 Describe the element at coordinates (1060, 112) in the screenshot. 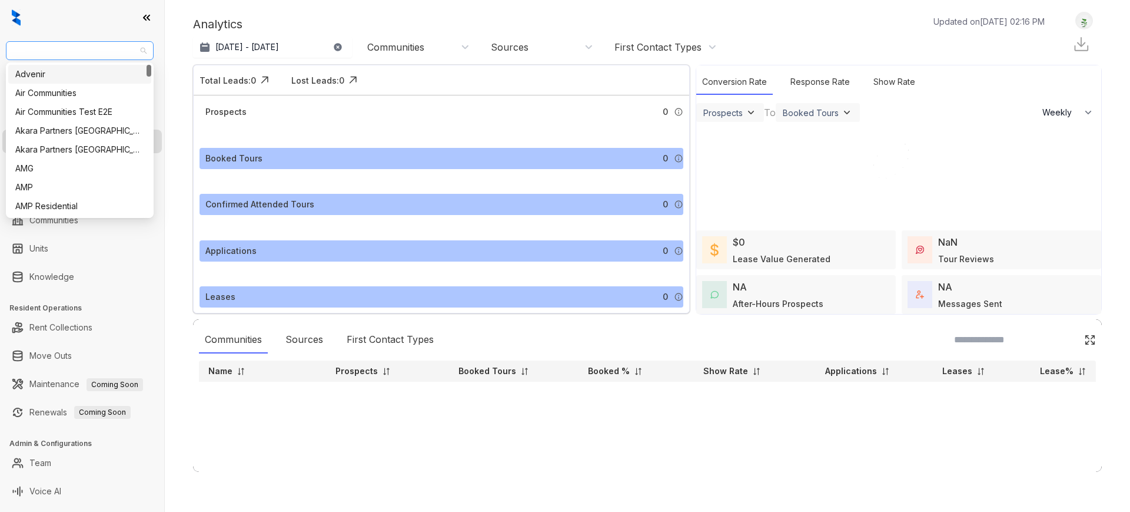

I see `span: Weekly` at that location.